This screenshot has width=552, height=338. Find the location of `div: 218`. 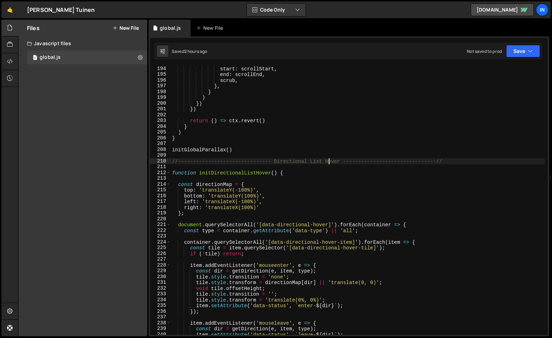

div: 218 is located at coordinates (160, 208).